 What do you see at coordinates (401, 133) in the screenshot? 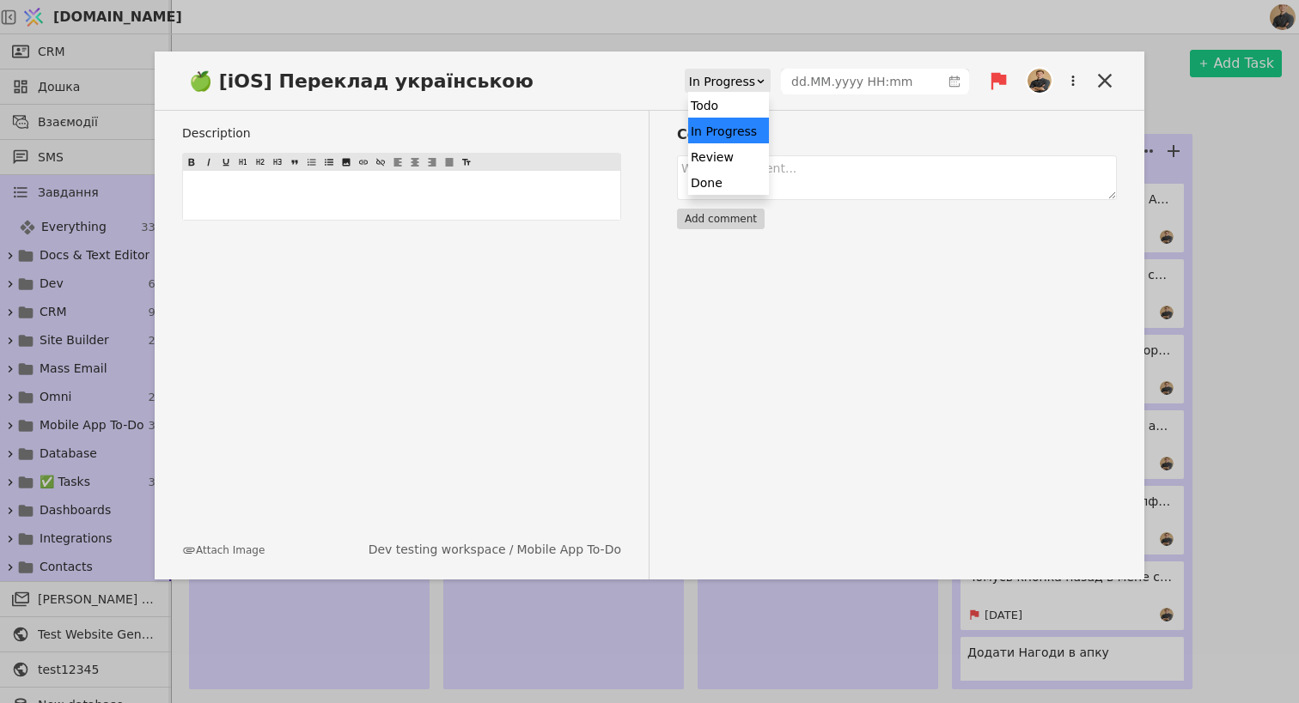
I see `label: Description` at bounding box center [401, 133].